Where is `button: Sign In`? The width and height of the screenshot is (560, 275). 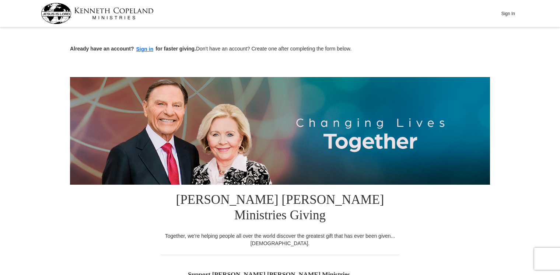
button: Sign In is located at coordinates (508, 13).